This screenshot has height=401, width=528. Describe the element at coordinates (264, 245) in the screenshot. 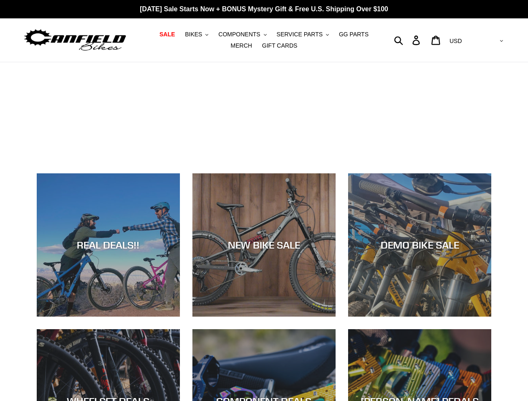

I see `a: NEW BIKE SALE` at that location.